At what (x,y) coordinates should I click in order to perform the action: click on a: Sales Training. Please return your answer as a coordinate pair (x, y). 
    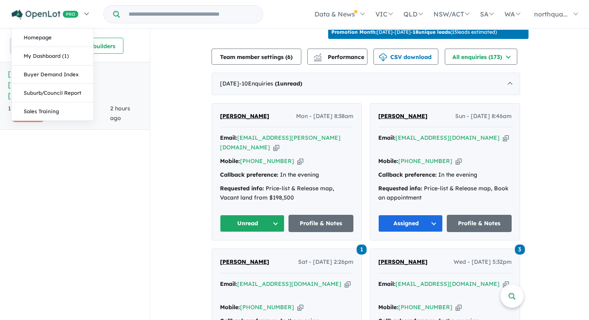
    Looking at the image, I should click on (53, 111).